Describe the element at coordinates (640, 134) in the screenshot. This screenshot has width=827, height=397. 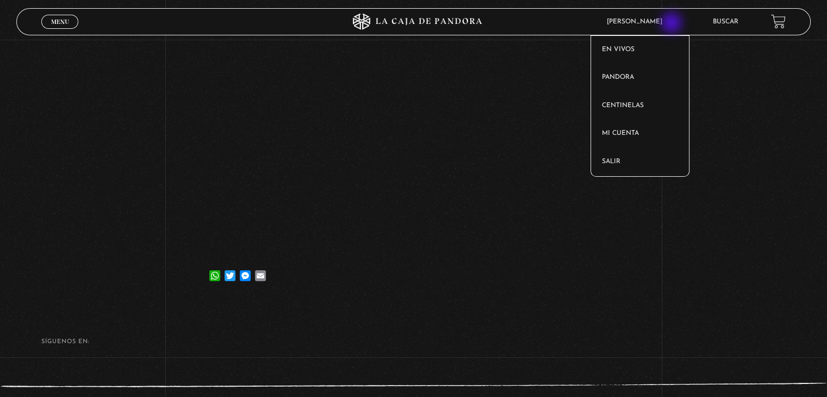
I see `a: Mi cuenta` at that location.